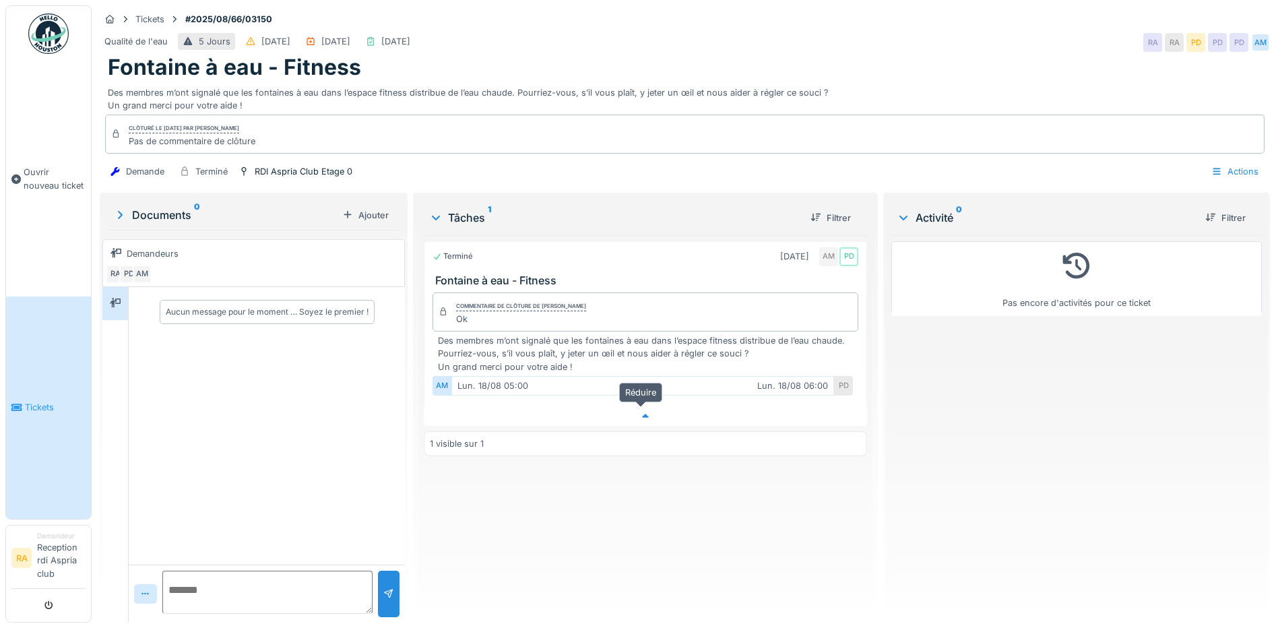 The height and width of the screenshot is (628, 1278). What do you see at coordinates (152, 253) in the screenshot?
I see `div: Demandeurs` at bounding box center [152, 253].